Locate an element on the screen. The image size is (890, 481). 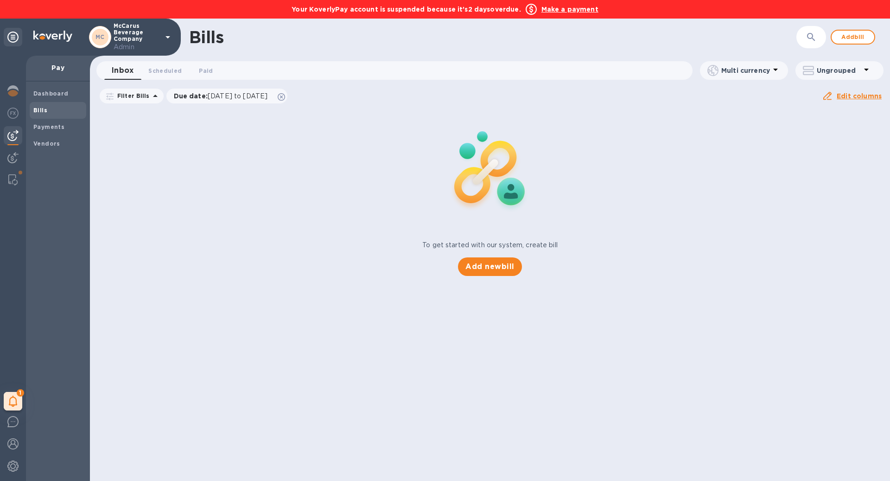
span: Add new bill is located at coordinates (489, 266).